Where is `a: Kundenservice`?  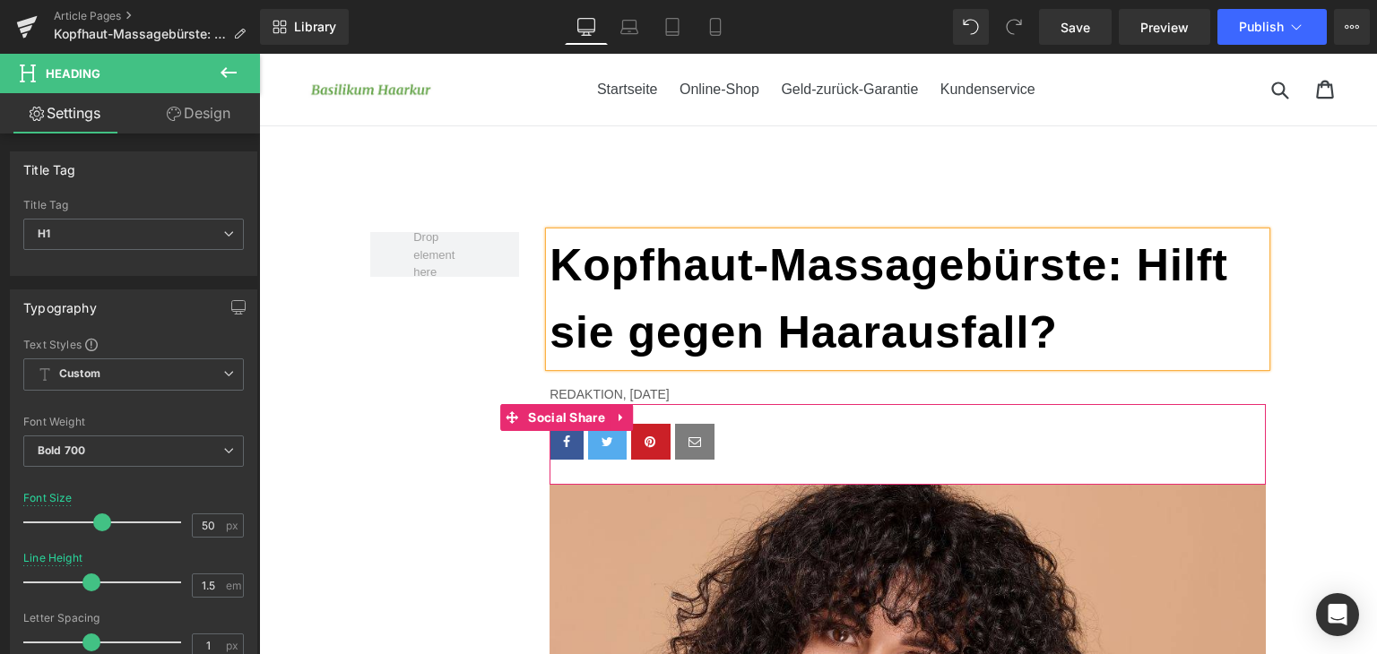 a: Kundenservice is located at coordinates (729, 36).